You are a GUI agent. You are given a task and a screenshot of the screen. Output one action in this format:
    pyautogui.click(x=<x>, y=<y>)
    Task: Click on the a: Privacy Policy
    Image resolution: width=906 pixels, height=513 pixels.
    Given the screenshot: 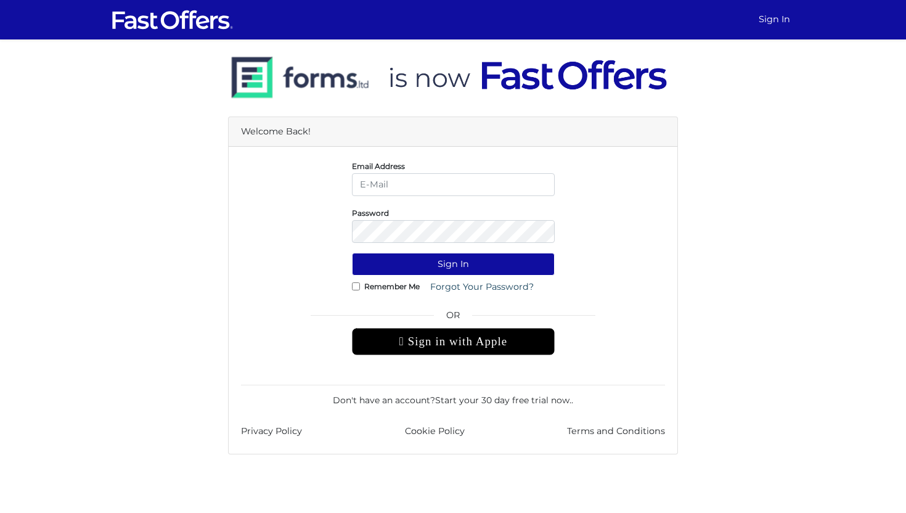 What is the action you would take?
    pyautogui.click(x=271, y=431)
    